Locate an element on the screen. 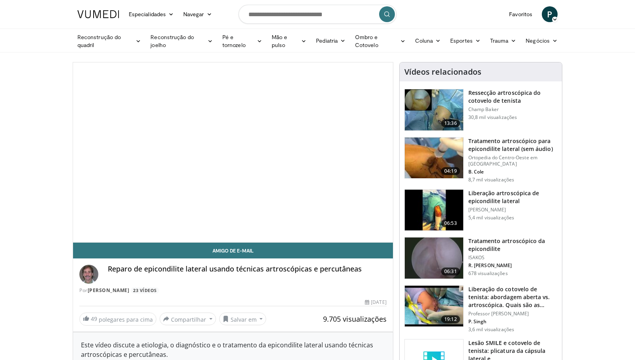  img: 284983_0000_1.png.150x105_q85_crop-smart_upscale.jpg is located at coordinates (434, 210).